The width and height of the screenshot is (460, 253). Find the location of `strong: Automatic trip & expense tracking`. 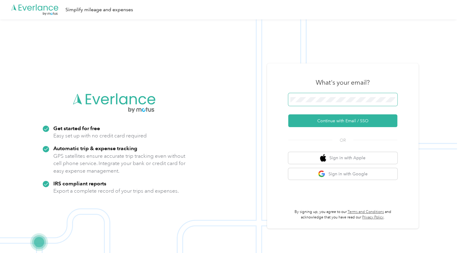

strong: Automatic trip & expense tracking is located at coordinates (95, 148).